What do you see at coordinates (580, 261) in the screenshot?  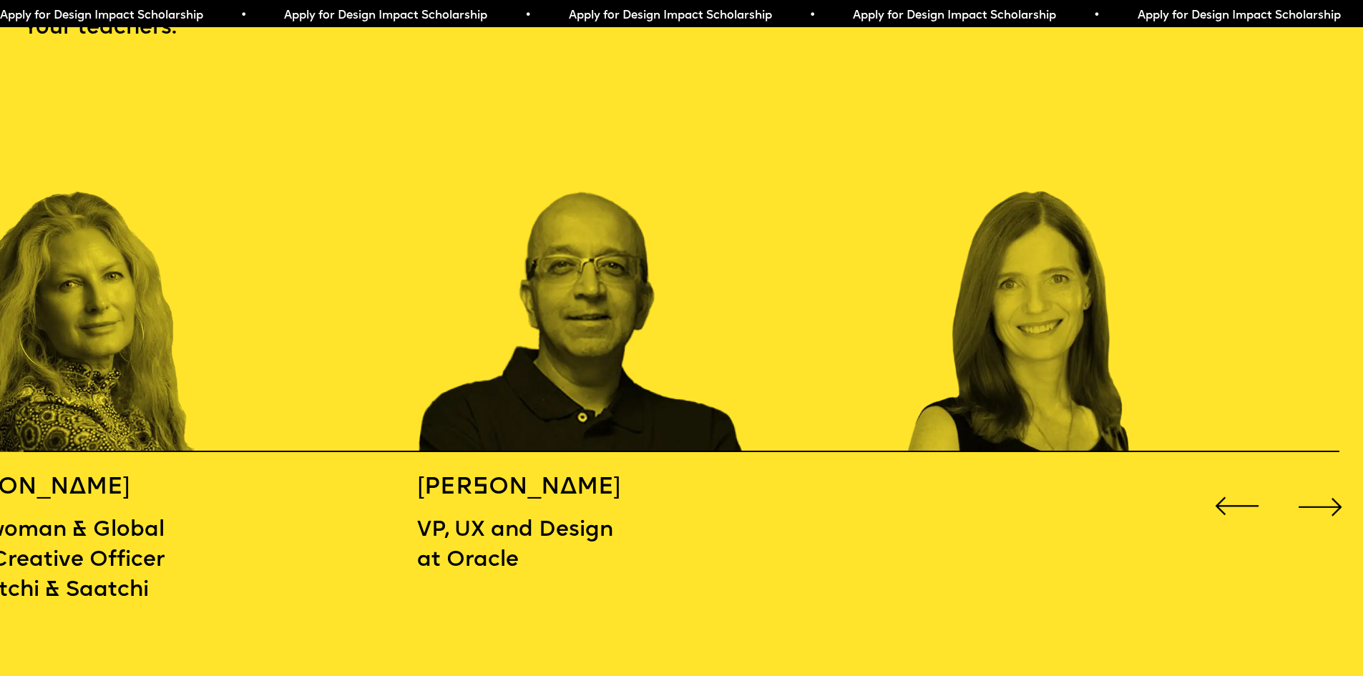 I see `div: 11 / 16` at bounding box center [580, 261].